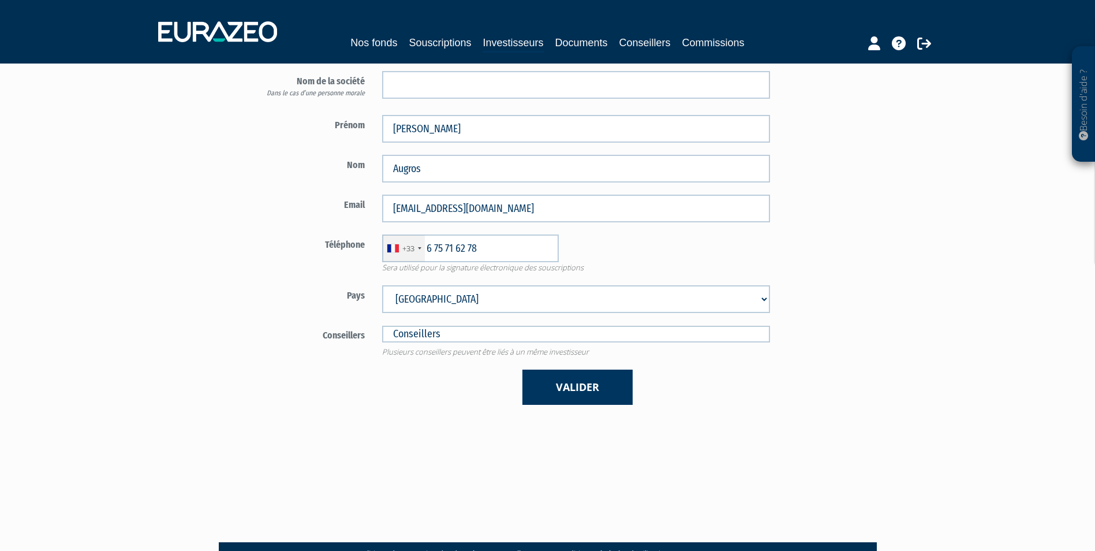 The image size is (1095, 551). Describe the element at coordinates (408, 248) in the screenshot. I see `div: +33` at that location.